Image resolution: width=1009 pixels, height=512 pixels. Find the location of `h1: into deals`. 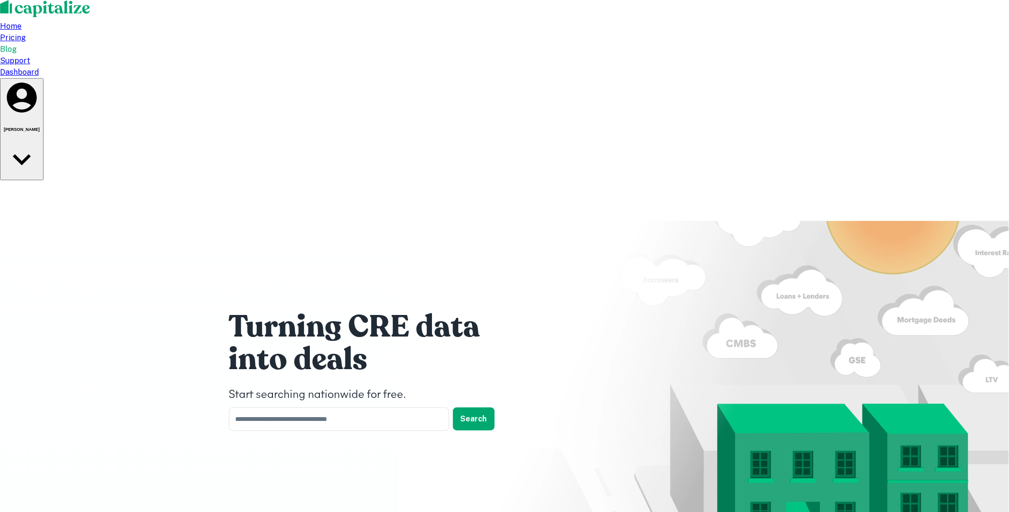

h1: into deals is located at coordinates (373, 359).